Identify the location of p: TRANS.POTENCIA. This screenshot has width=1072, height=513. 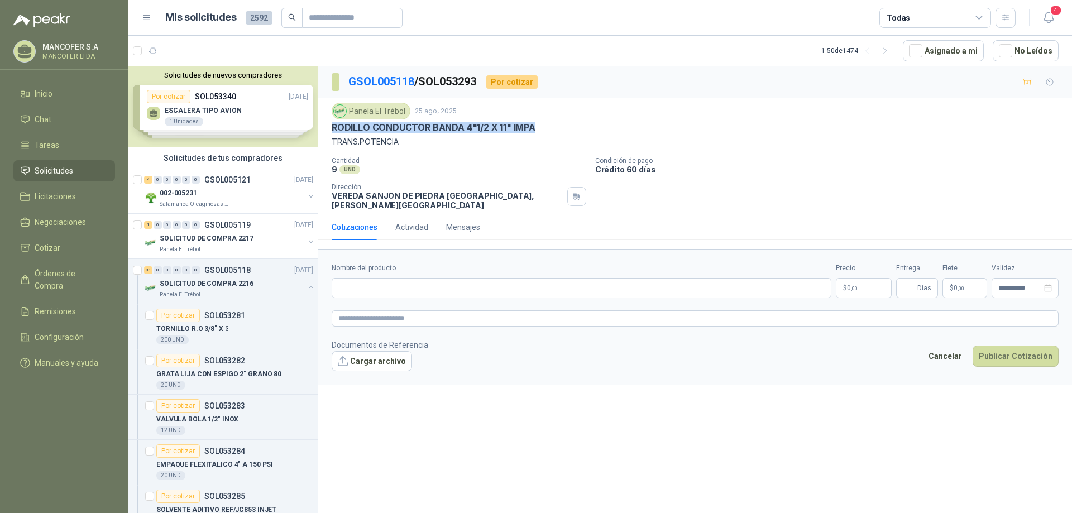
(695, 142).